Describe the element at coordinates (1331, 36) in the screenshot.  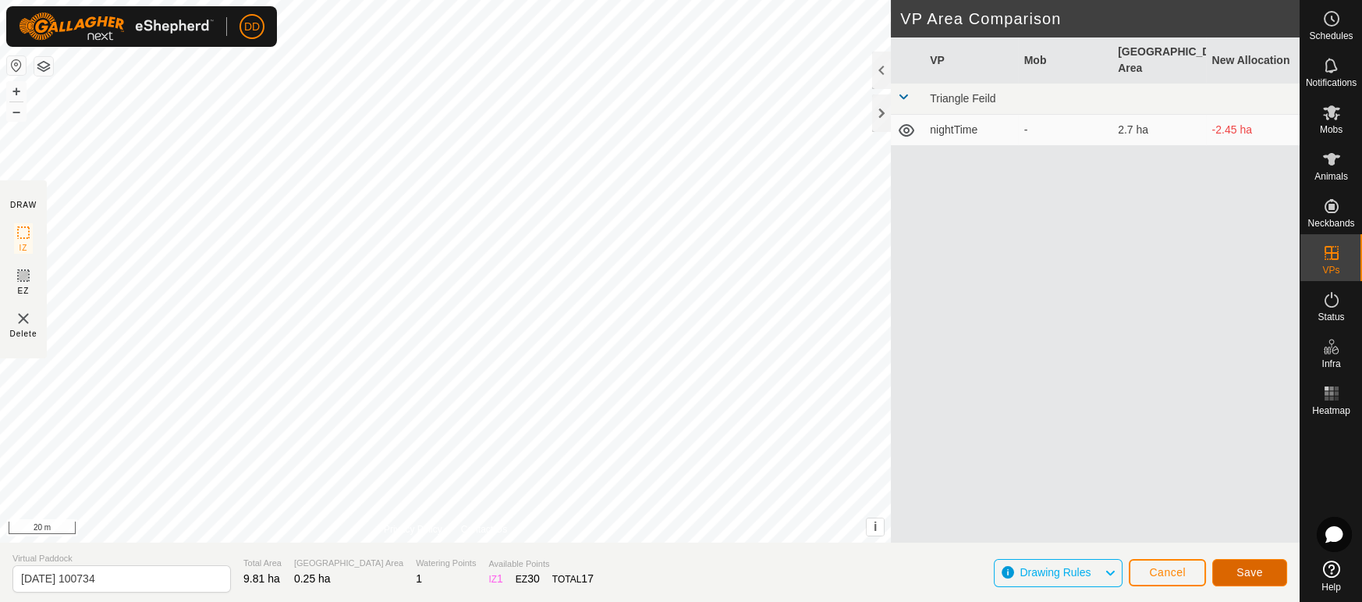
I see `span: Schedules` at that location.